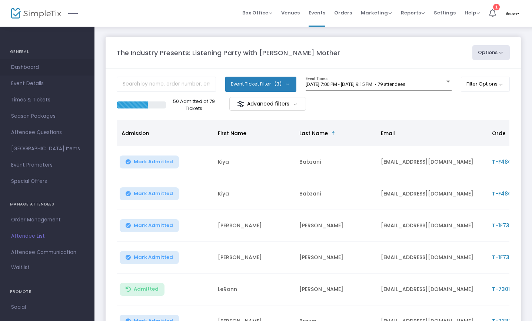  I want to click on span: Attendee List, so click(47, 237).